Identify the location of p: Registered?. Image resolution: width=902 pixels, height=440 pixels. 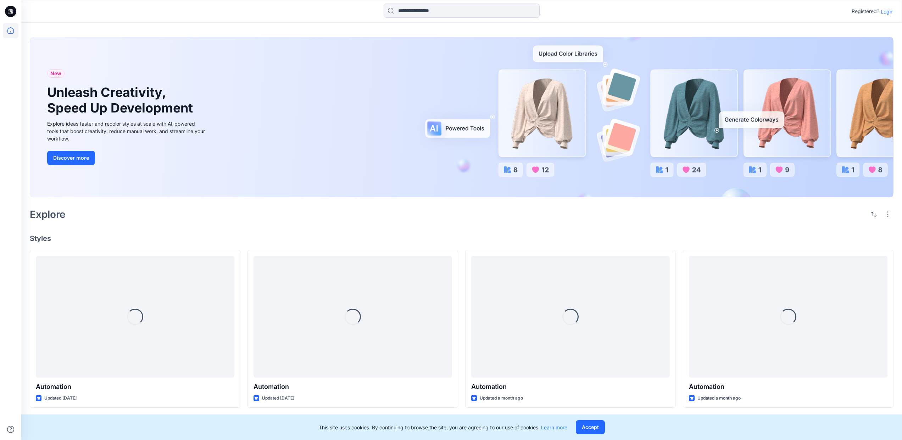
(865, 11).